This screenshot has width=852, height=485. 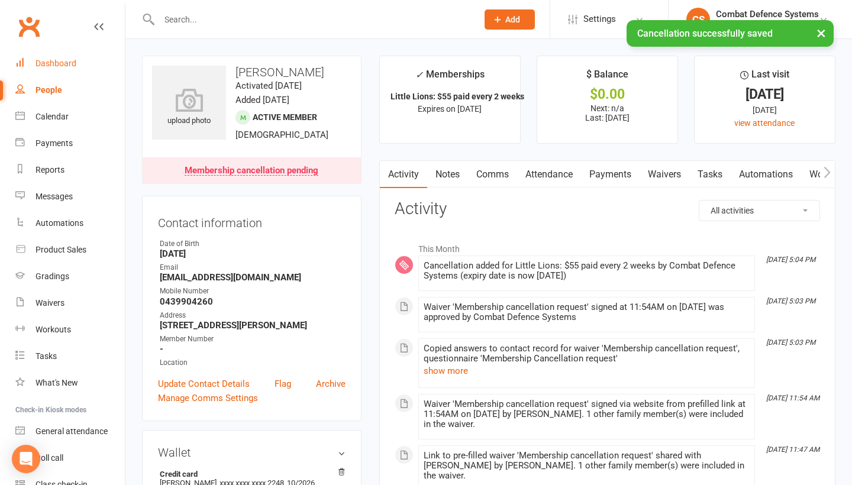 What do you see at coordinates (331, 384) in the screenshot?
I see `a: Archive` at bounding box center [331, 384].